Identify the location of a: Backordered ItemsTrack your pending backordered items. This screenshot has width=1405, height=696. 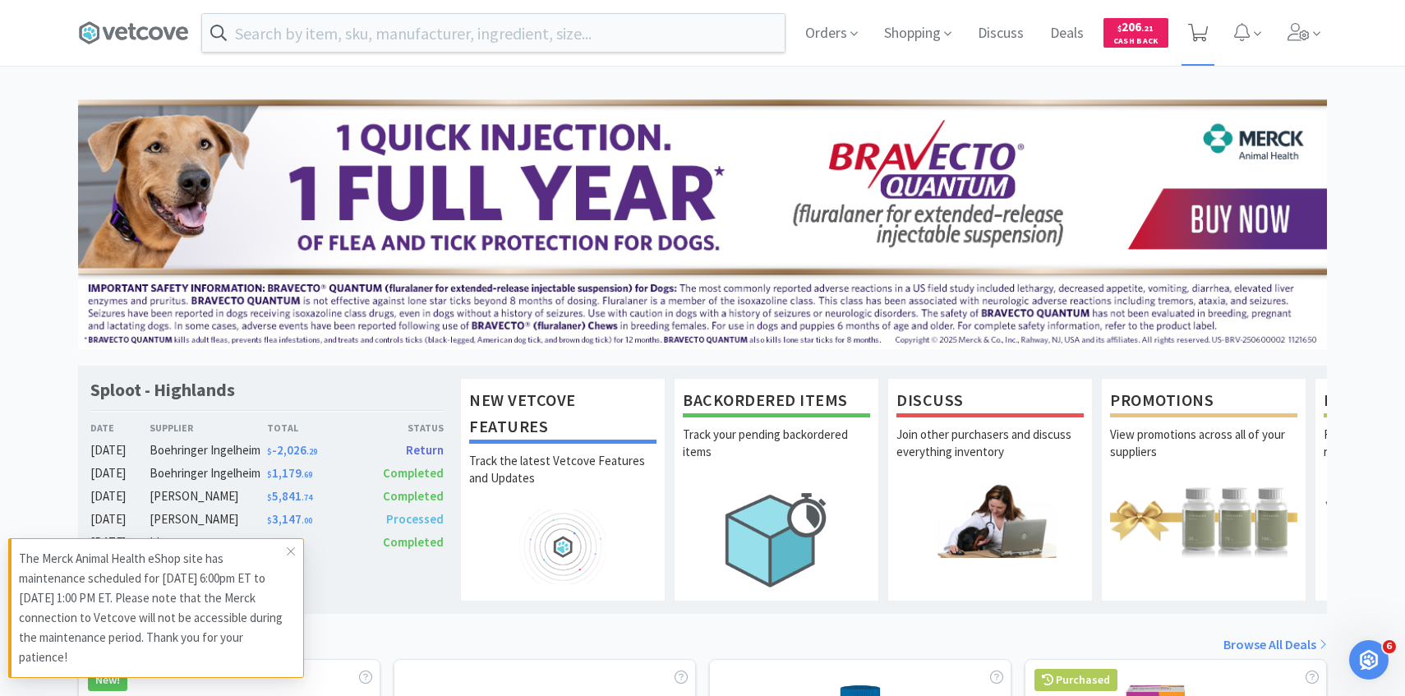
(776, 490).